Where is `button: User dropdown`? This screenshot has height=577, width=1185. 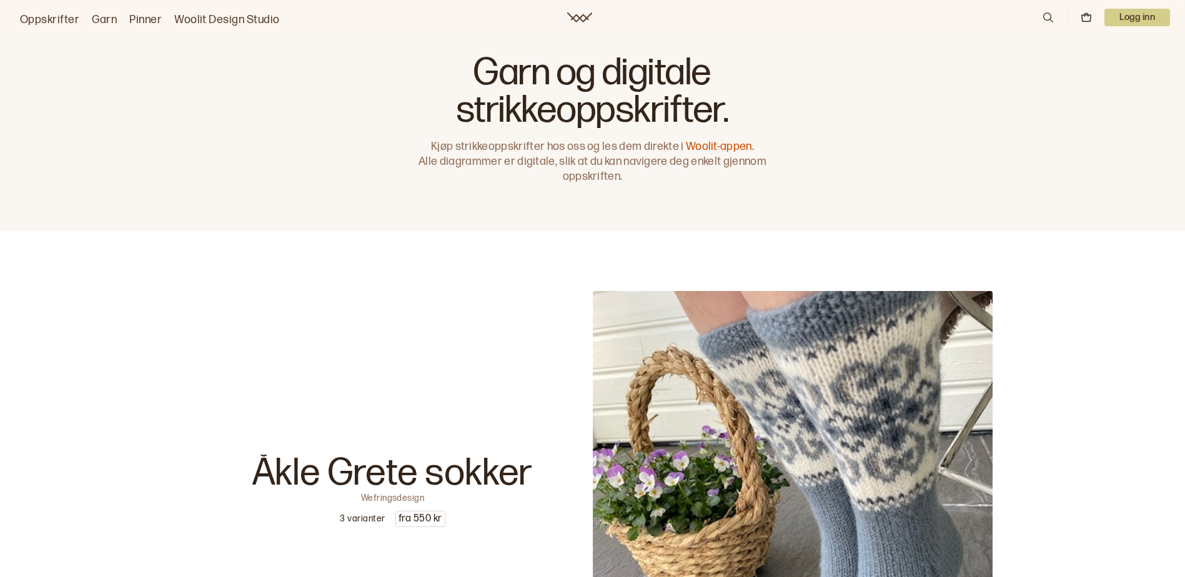 button: User dropdown is located at coordinates (1137, 17).